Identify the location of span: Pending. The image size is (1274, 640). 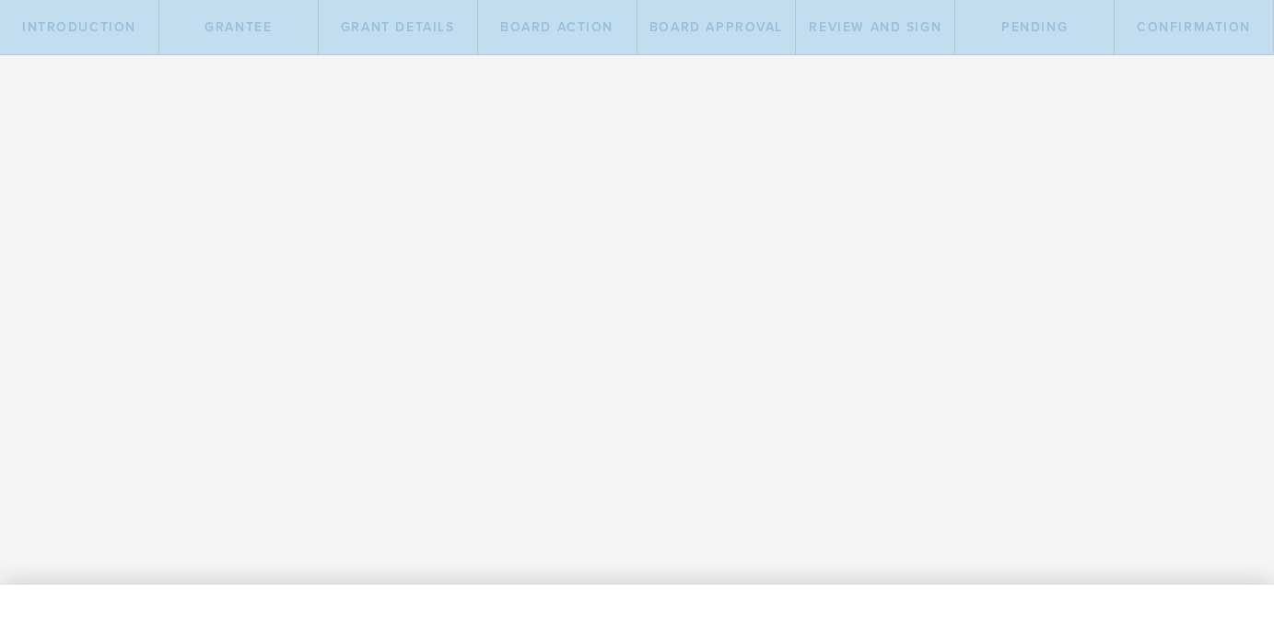
(1034, 27).